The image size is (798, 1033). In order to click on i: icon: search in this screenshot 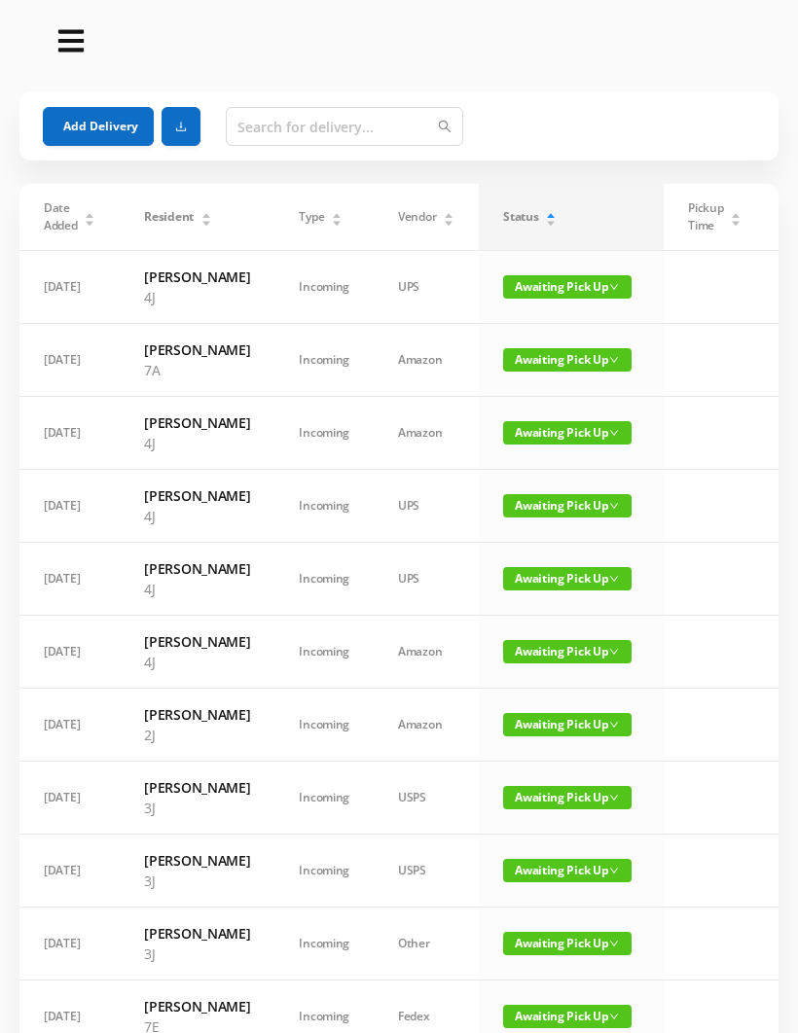, I will do `click(445, 127)`.